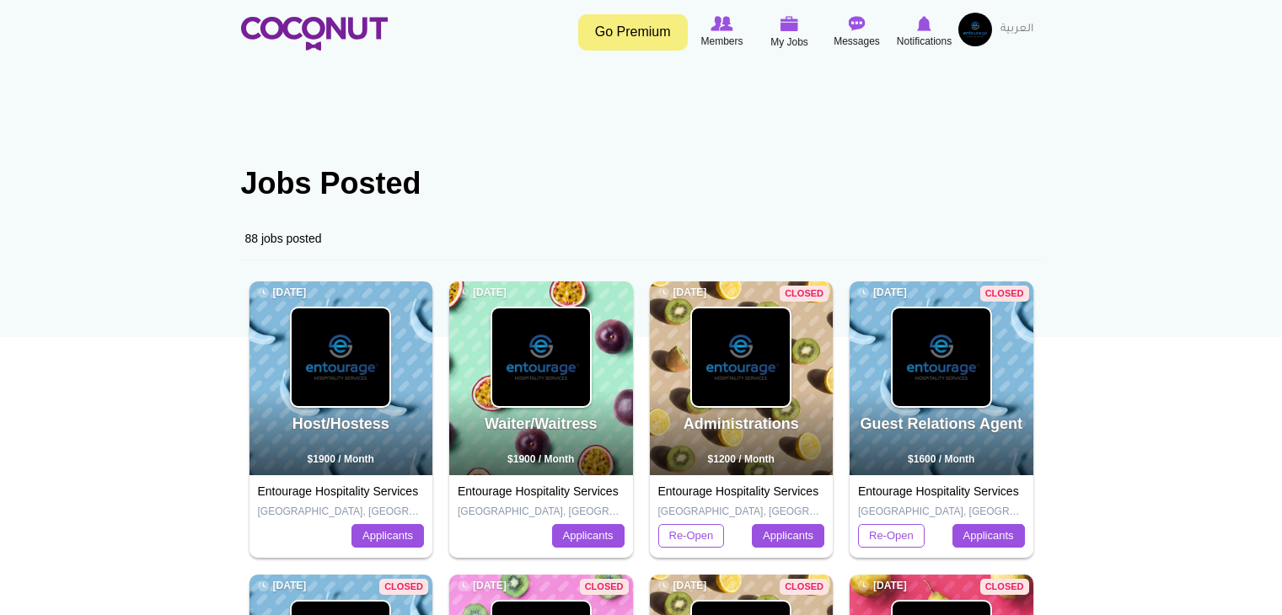 The height and width of the screenshot is (615, 1282). I want to click on img: Browse Members, so click(722, 24).